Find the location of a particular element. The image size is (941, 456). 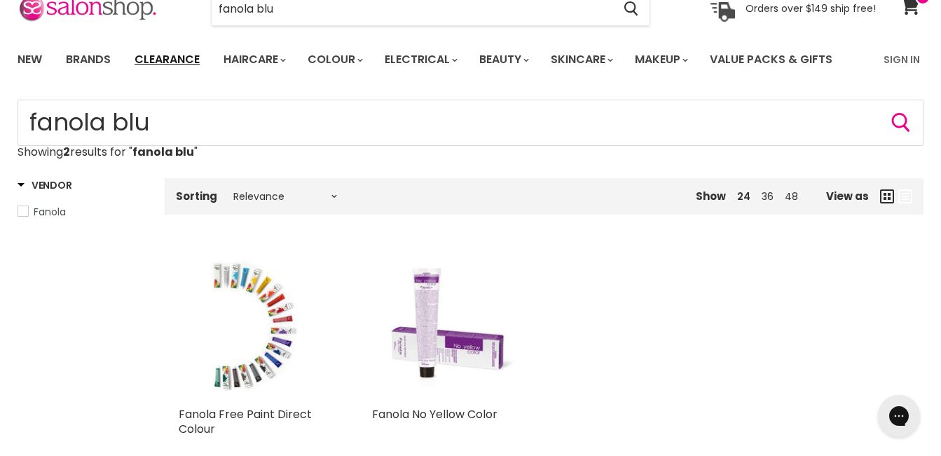

label: Sorting is located at coordinates (196, 196).